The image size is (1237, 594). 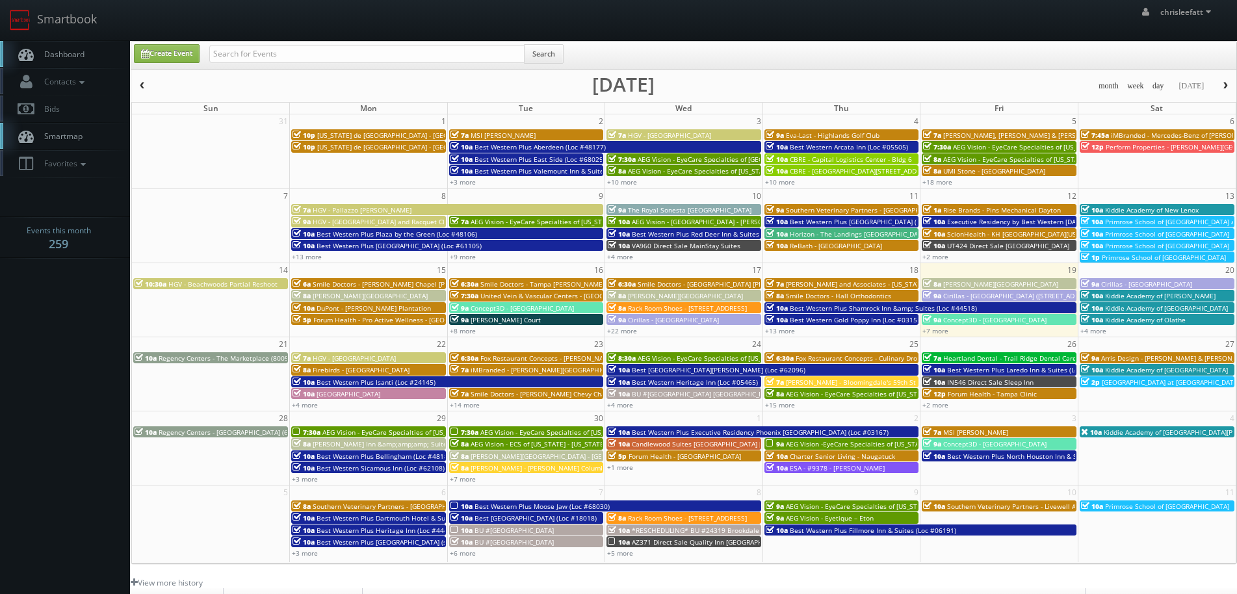 I want to click on a: +3 more, so click(x=305, y=553).